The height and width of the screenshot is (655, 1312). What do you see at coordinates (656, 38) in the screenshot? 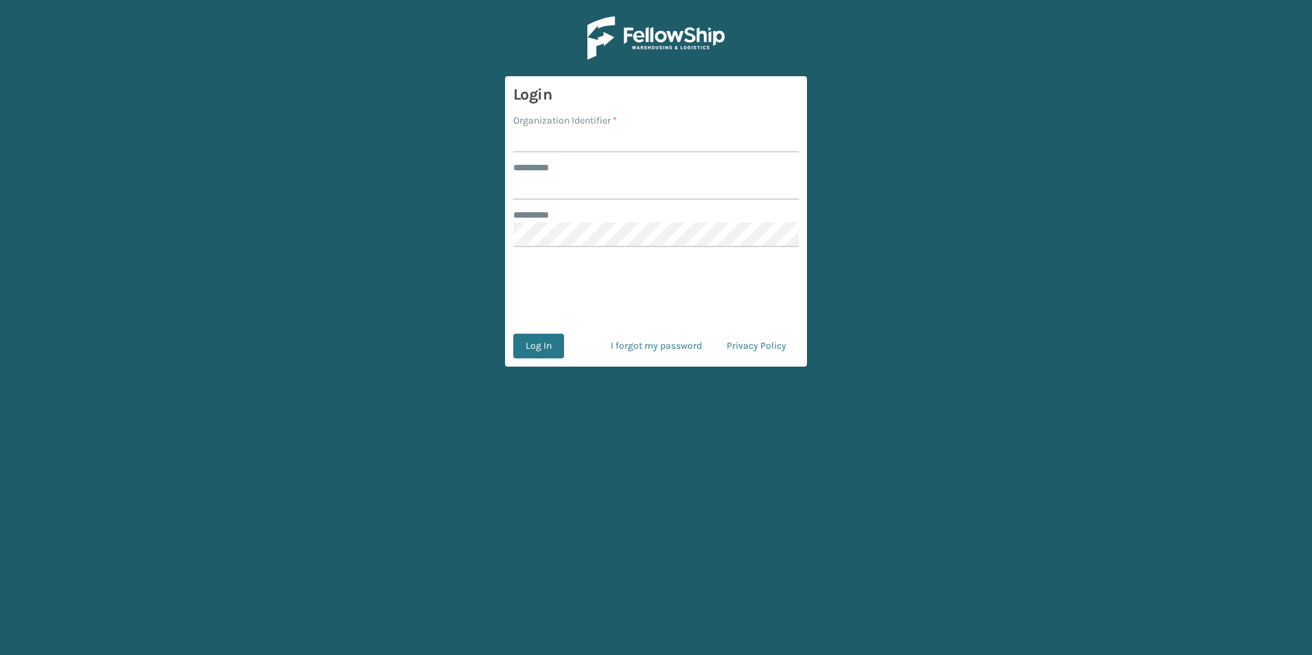
I see `img: Logo` at bounding box center [656, 38].